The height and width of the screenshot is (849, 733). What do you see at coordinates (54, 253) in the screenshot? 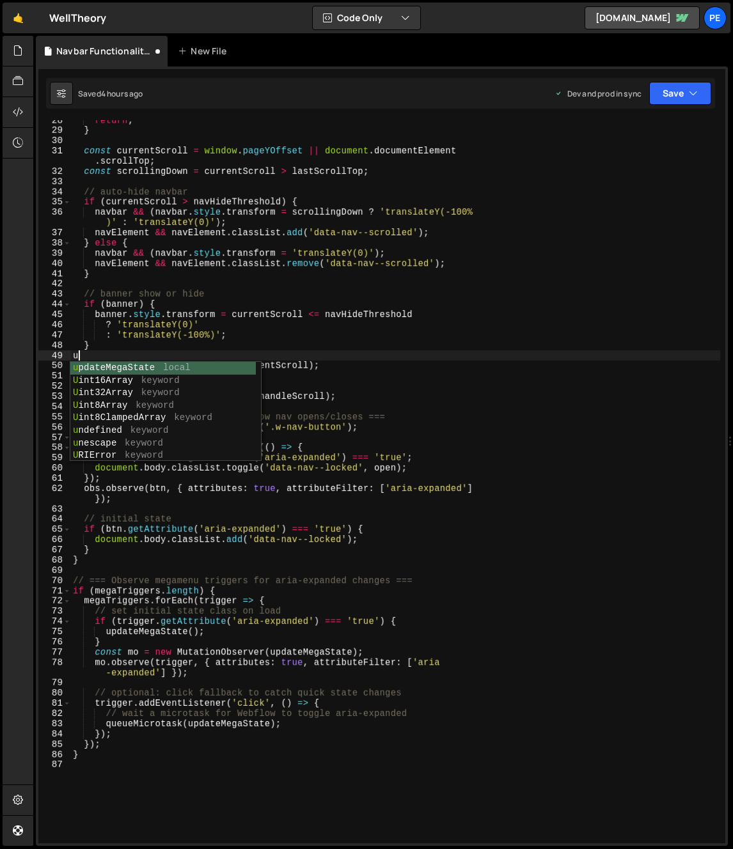
I see `div: 39` at bounding box center [54, 253].